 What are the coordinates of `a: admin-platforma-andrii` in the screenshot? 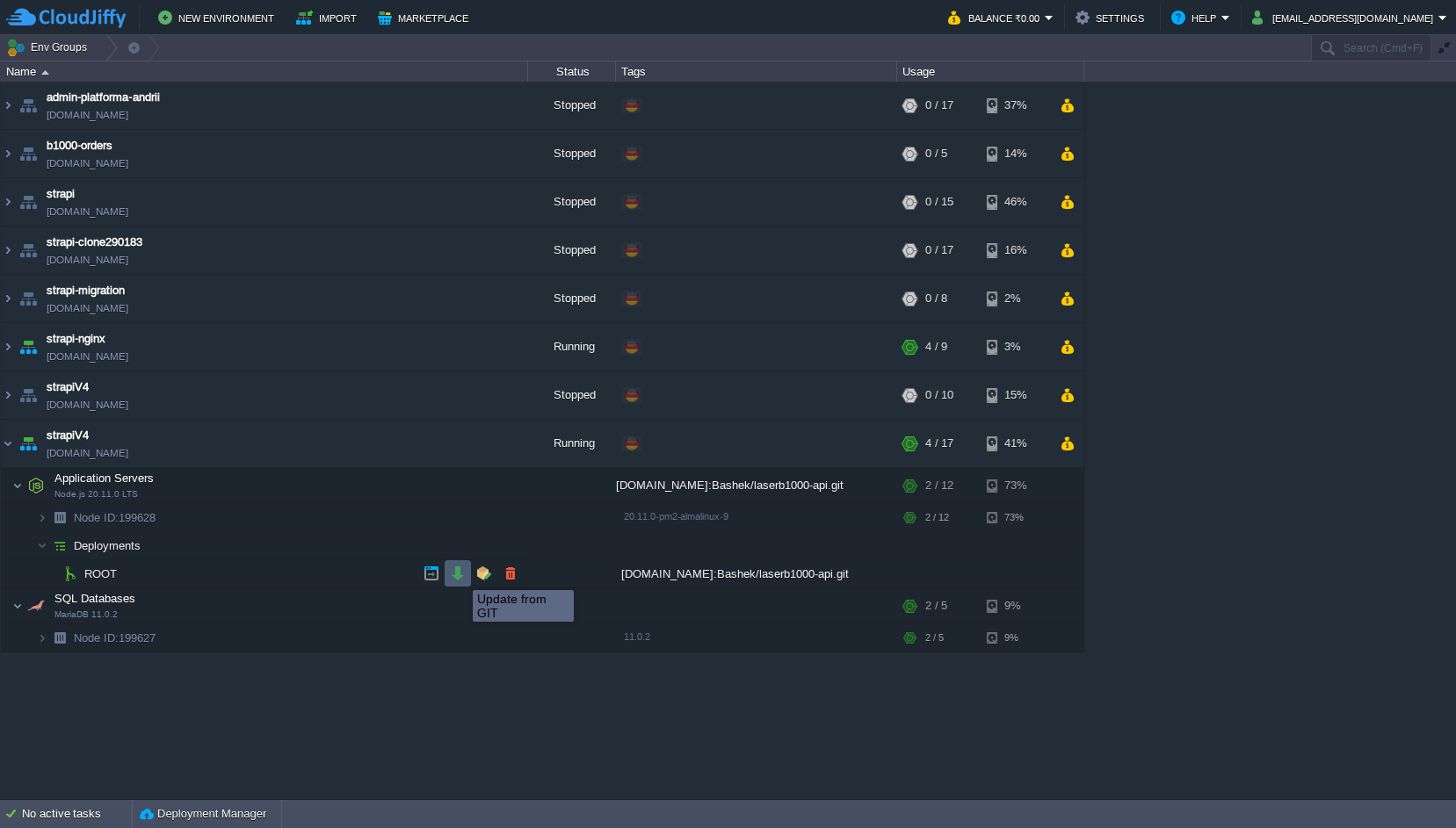 It's located at (103, 98).